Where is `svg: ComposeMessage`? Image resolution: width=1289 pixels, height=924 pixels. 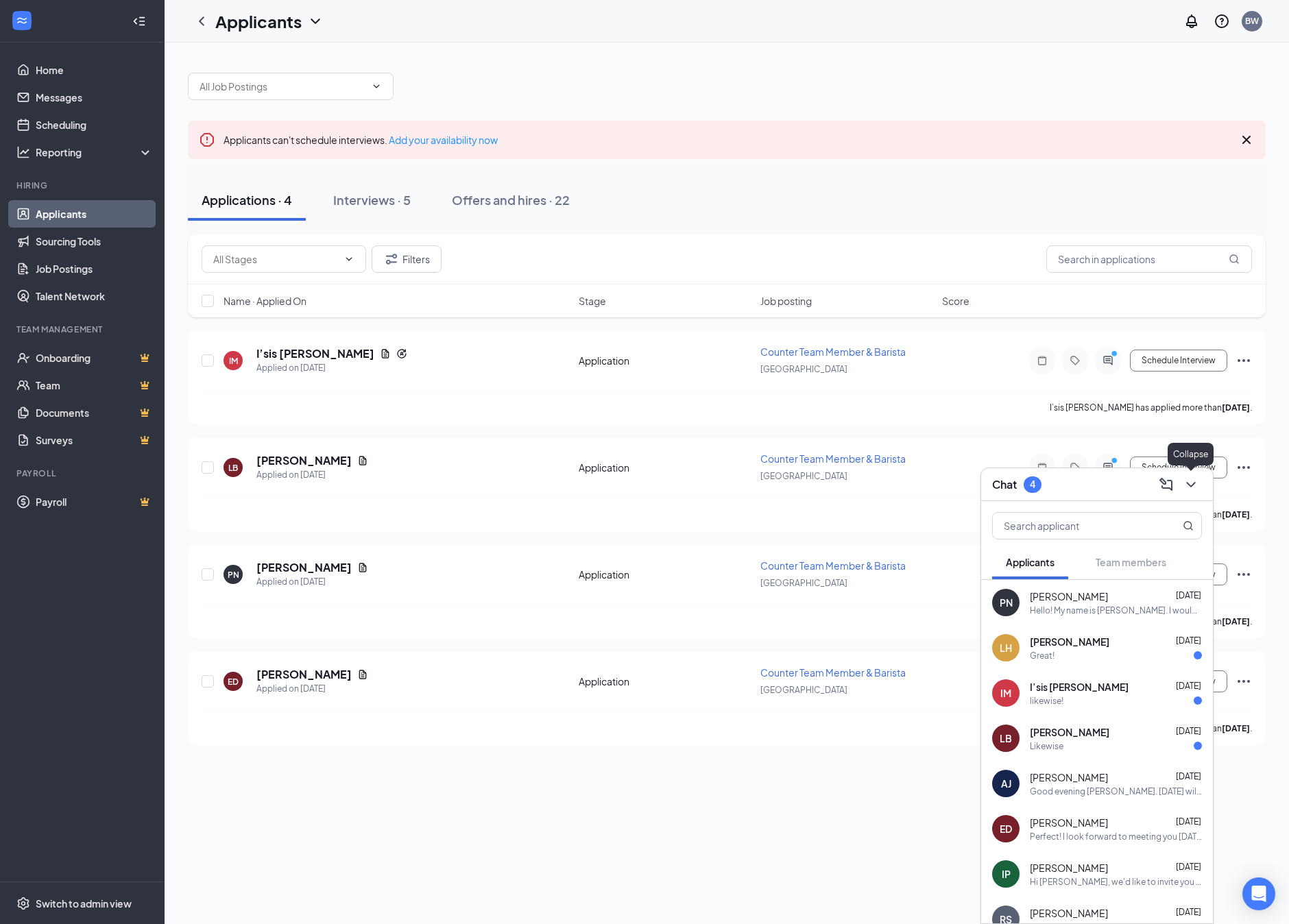 svg: ComposeMessage is located at coordinates (1166, 484).